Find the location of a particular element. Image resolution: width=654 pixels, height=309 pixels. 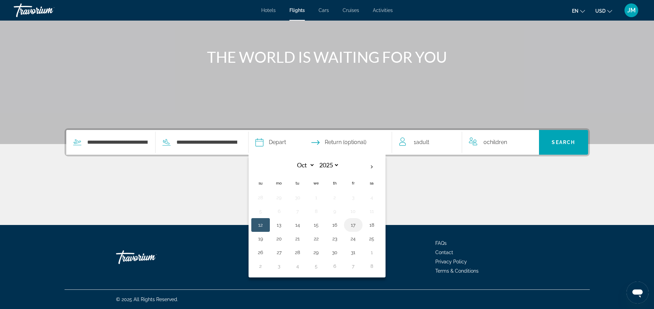

span: 1 is located at coordinates (421, 142).